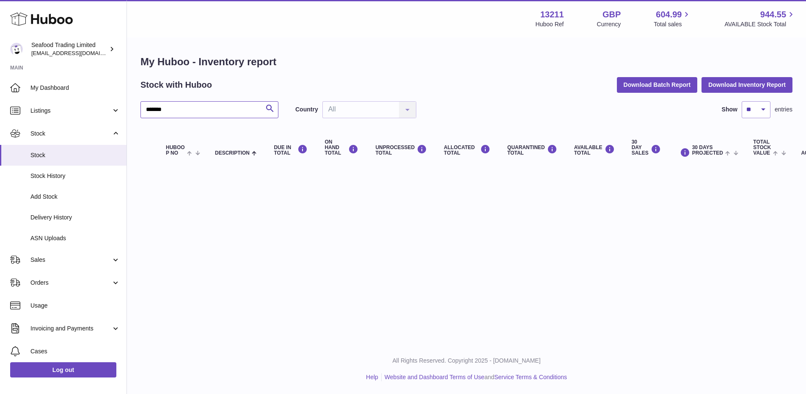 Image resolution: width=806 pixels, height=394 pixels. I want to click on a: Help, so click(372, 377).